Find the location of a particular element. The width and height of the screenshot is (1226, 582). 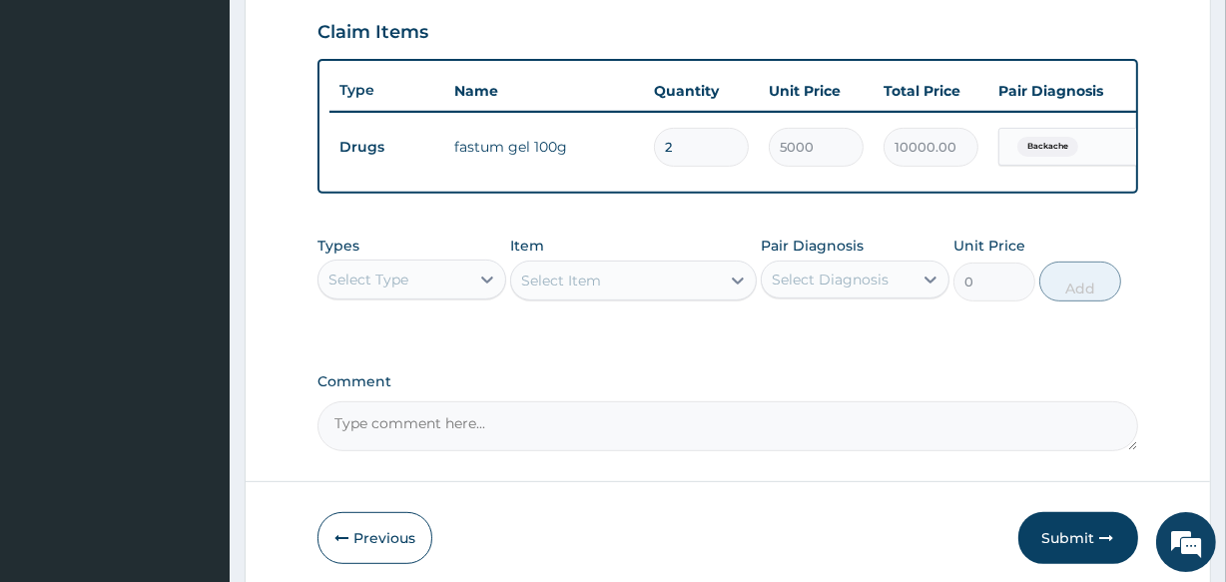

label: Unit Price is located at coordinates (990, 246).